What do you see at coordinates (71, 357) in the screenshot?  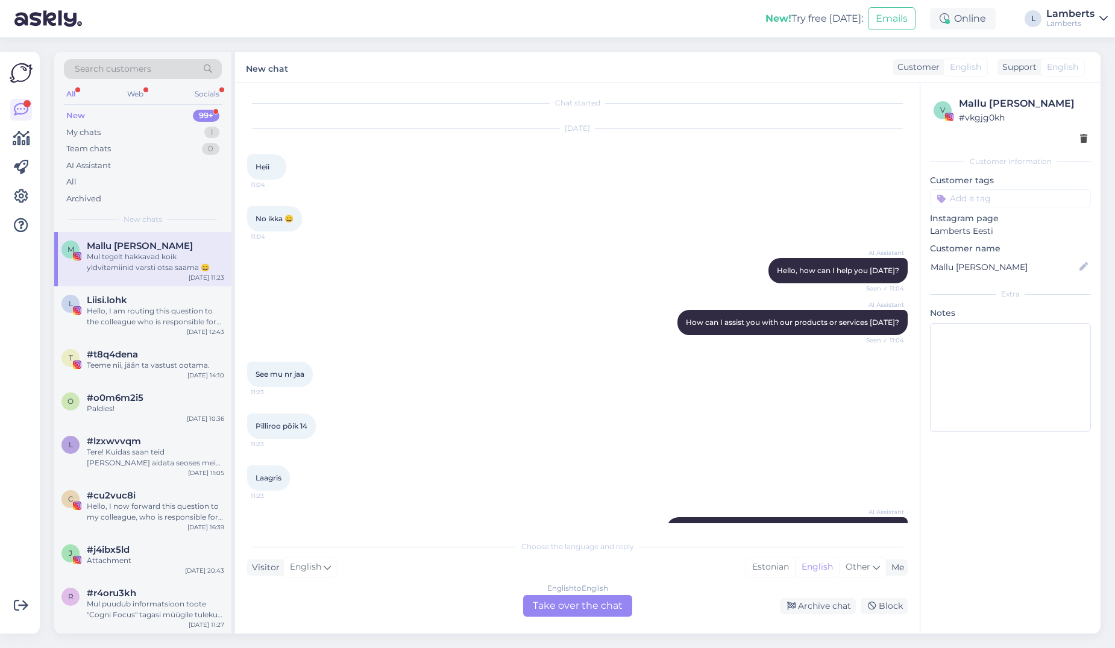 I see `span: t` at bounding box center [71, 357].